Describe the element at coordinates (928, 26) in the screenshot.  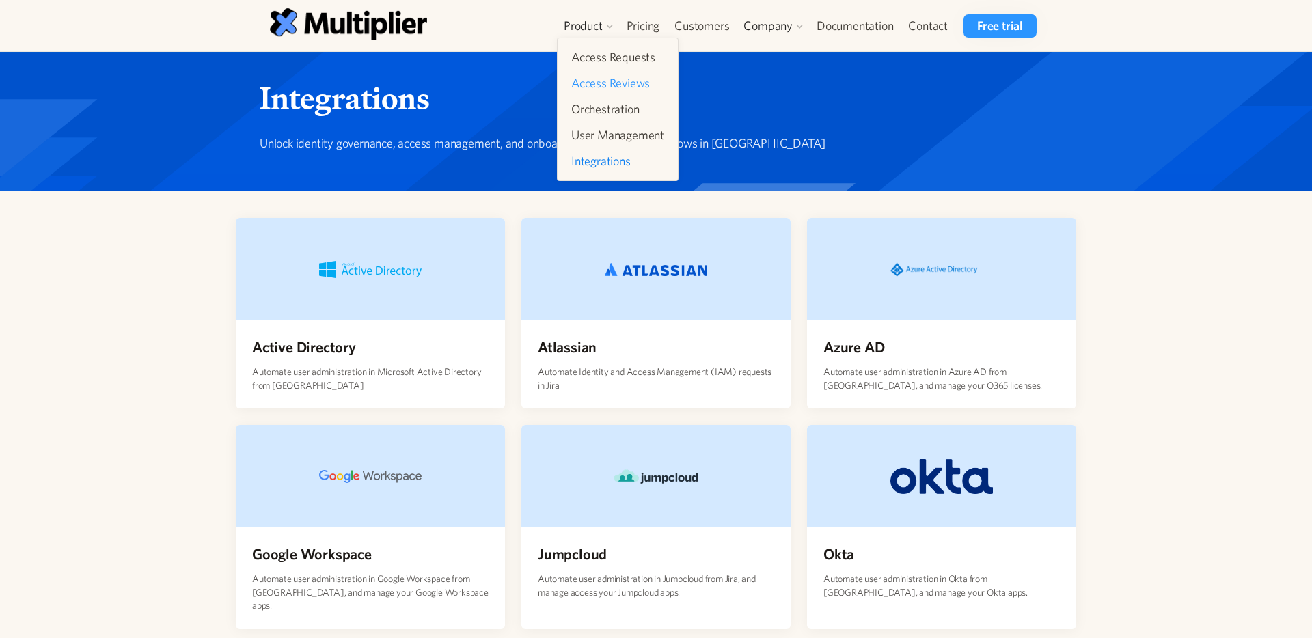
I see `a: Contact` at that location.